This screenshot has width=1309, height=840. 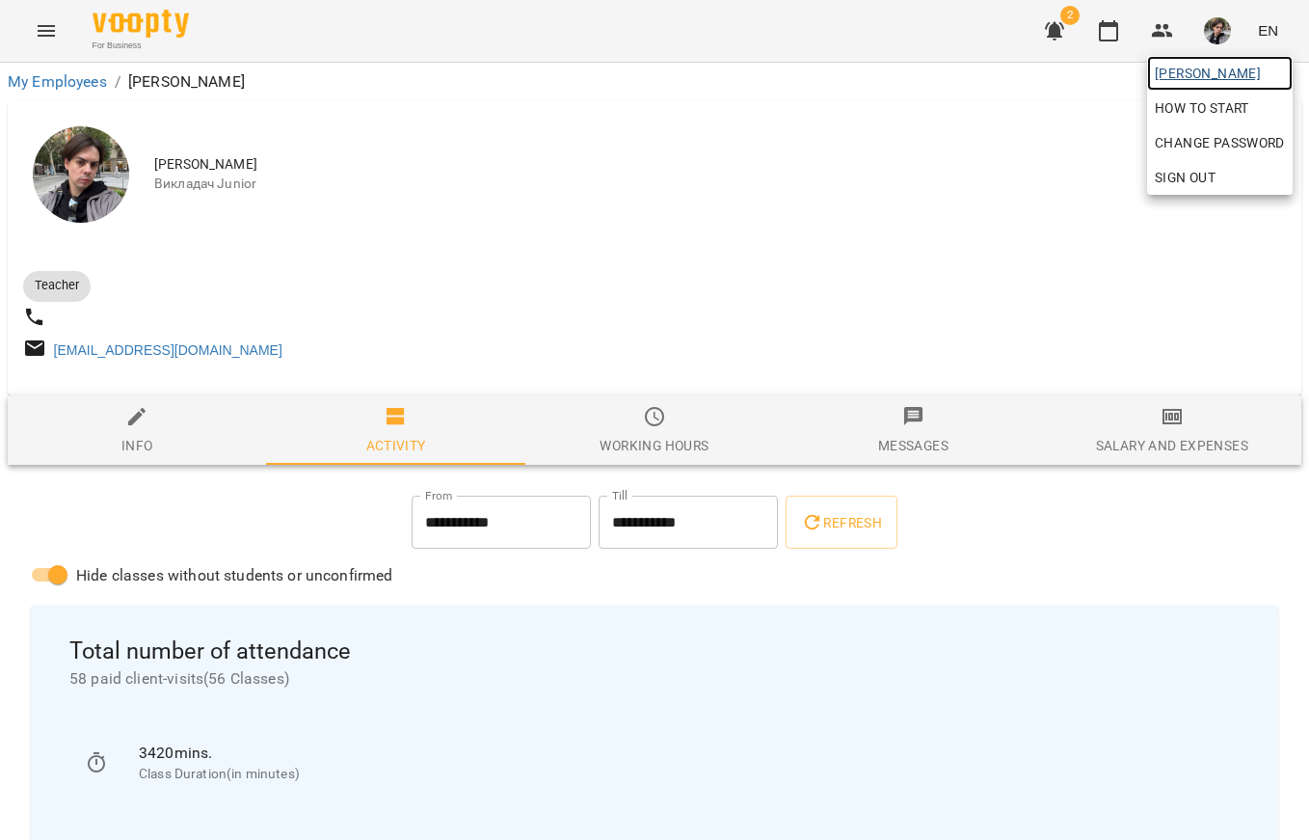 What do you see at coordinates (1219, 143) in the screenshot?
I see `a: Change Password` at bounding box center [1219, 143].